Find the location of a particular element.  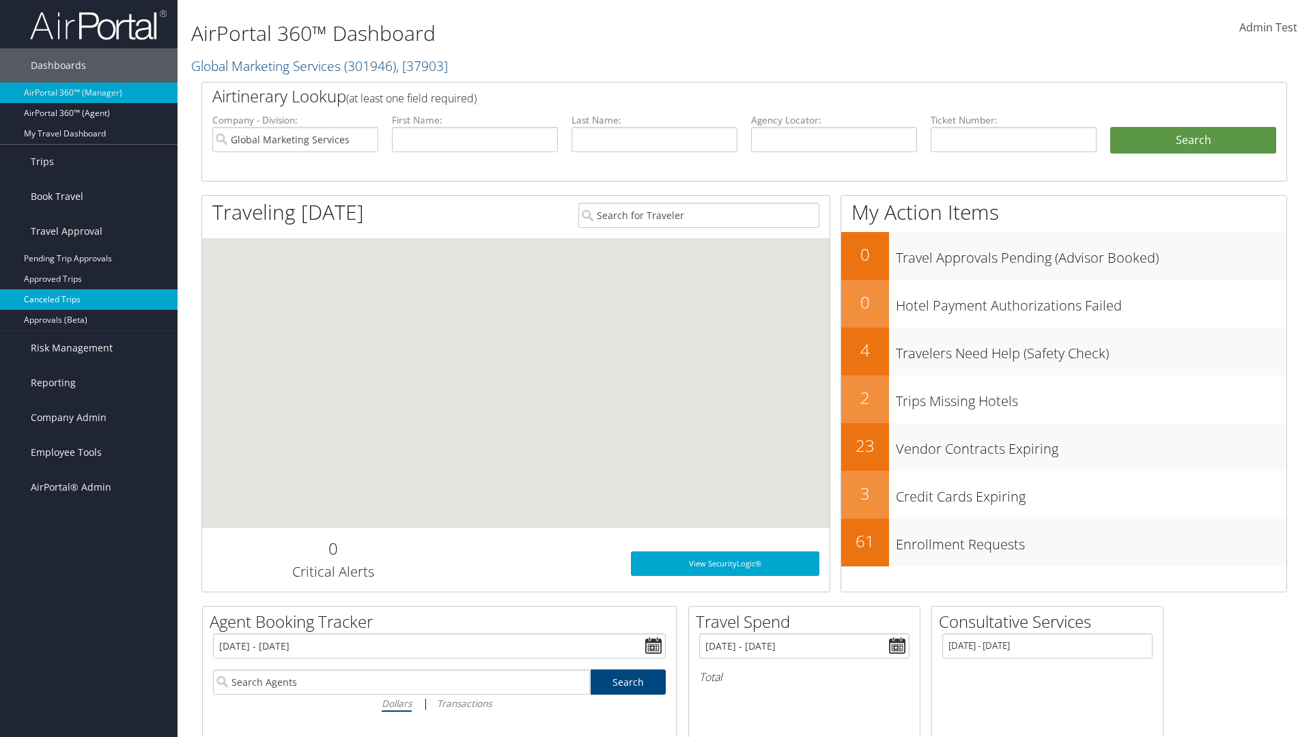

span: ( 301946 ) is located at coordinates (370, 66).